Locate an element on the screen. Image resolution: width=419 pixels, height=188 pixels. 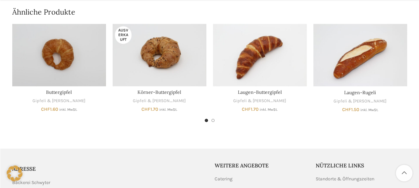
h5: Weitere Angebote is located at coordinates (260, 165).